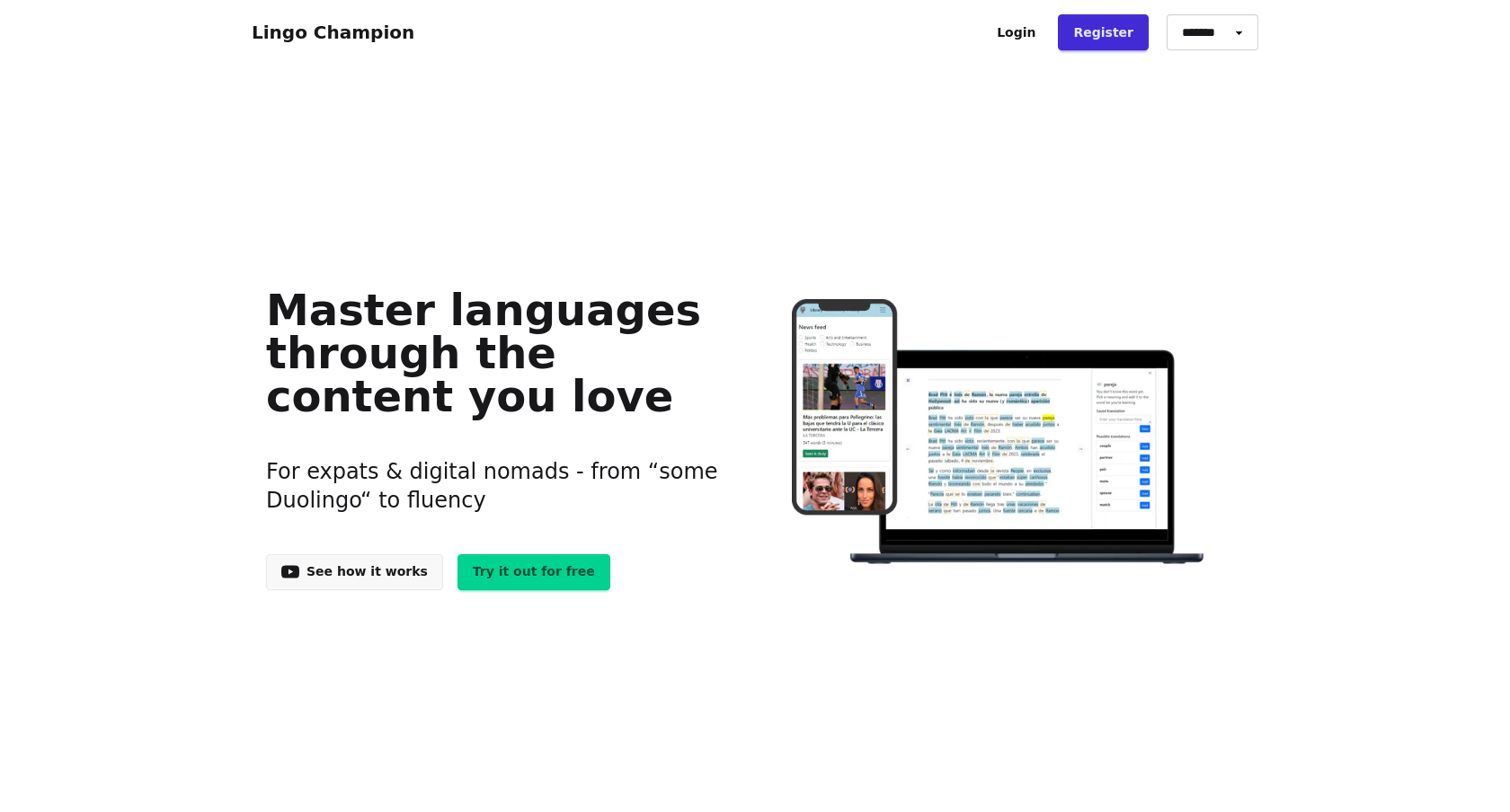 This screenshot has width=1510, height=812. Describe the element at coordinates (354, 573) in the screenshot. I see `a: See how it works` at that location.